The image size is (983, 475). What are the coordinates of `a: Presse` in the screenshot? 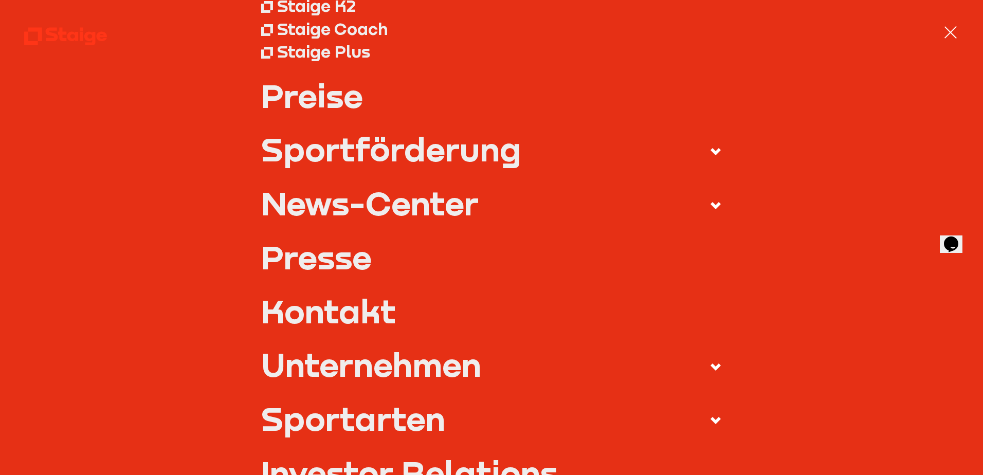 It's located at (492, 257).